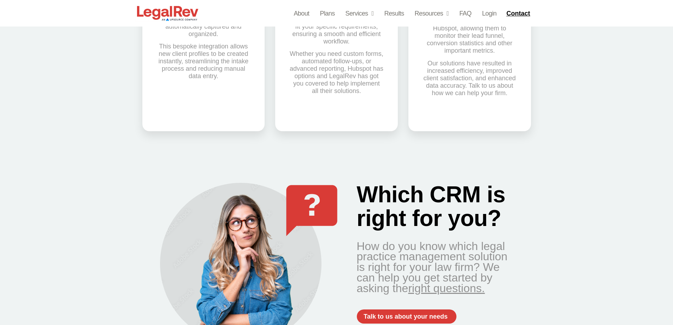 This screenshot has height=325, width=673. Describe the element at coordinates (360, 13) in the screenshot. I see `a: Services` at that location.